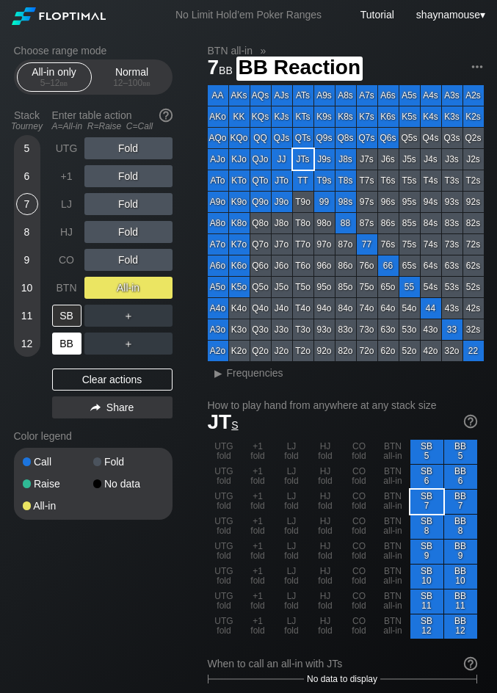 This screenshot has width=497, height=693. What do you see at coordinates (389, 181) in the screenshot?
I see `div: T6s` at bounding box center [389, 181].